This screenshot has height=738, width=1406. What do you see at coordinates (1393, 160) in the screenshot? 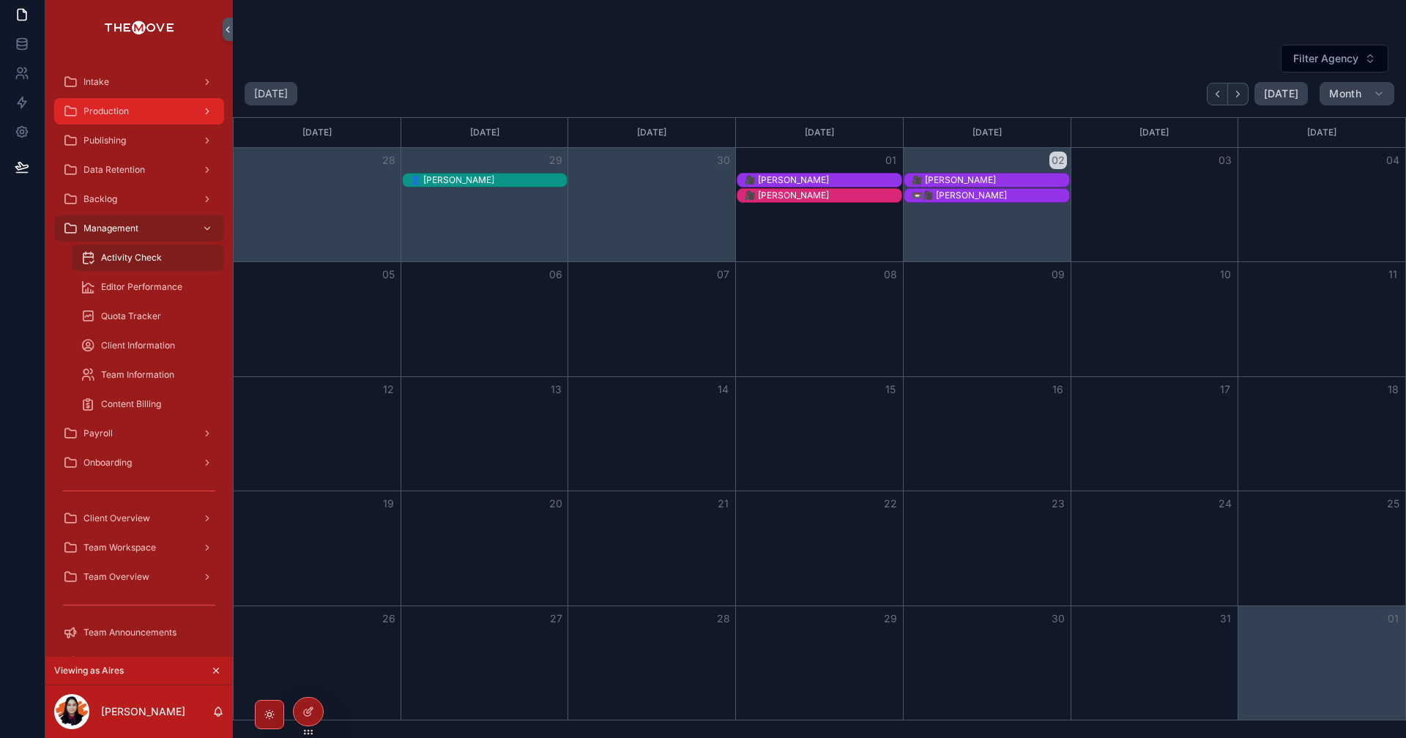
I see `button: 04` at bounding box center [1393, 160].